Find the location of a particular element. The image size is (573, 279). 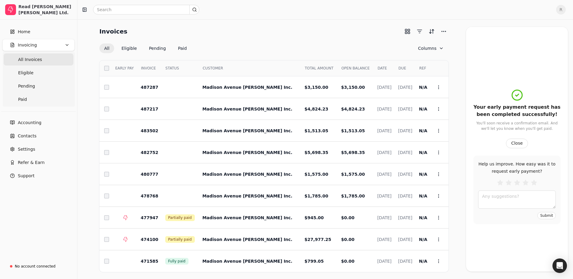

button: Pending is located at coordinates (157, 48).